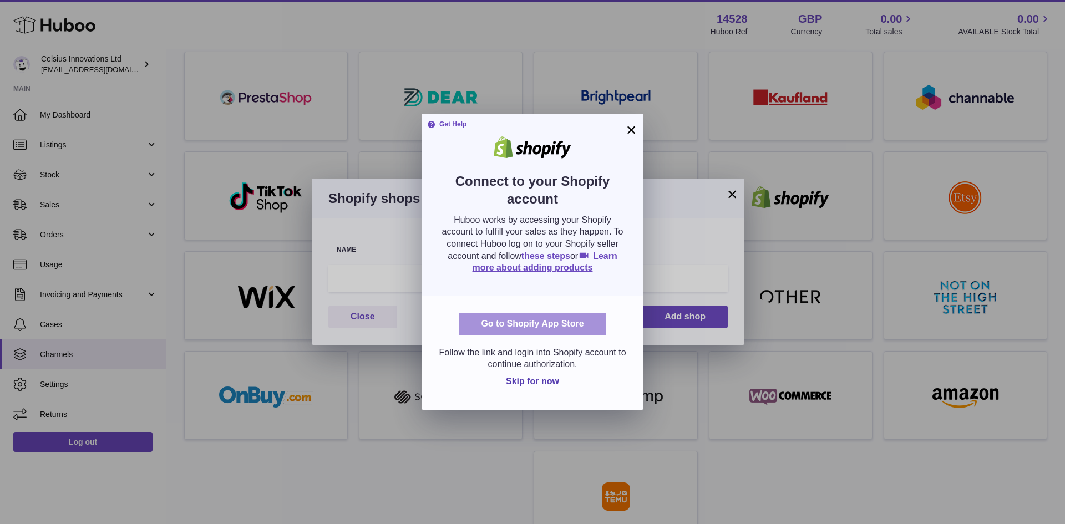  I want to click on span: Skip for now, so click(532, 381).